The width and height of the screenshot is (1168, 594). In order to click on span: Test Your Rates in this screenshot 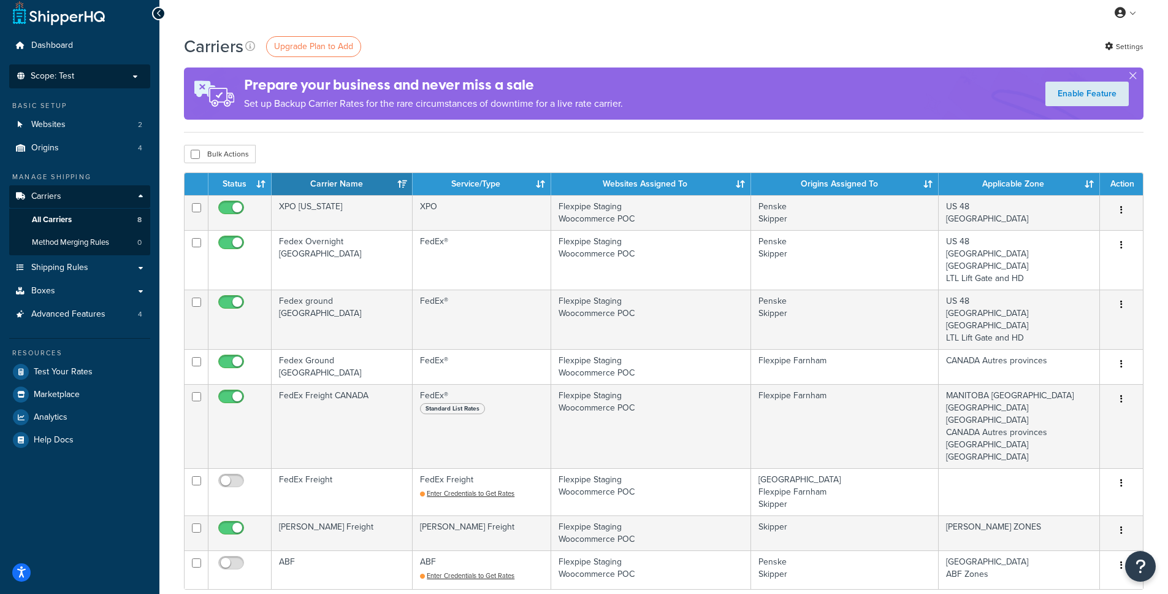, I will do `click(63, 372)`.